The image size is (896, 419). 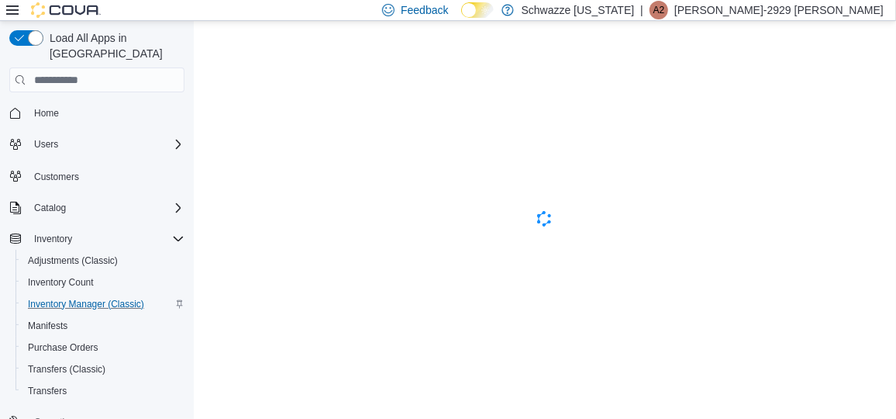 I want to click on button: Inventory Manager (Classic), so click(x=103, y=304).